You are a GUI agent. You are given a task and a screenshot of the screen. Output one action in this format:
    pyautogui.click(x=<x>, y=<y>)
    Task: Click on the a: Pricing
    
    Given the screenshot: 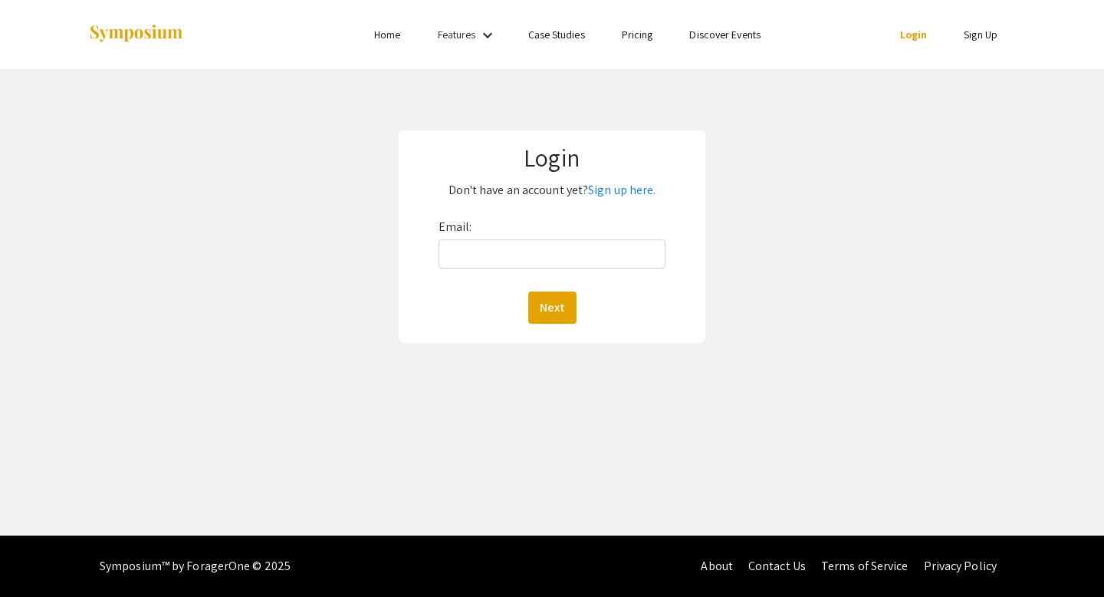 What is the action you would take?
    pyautogui.click(x=637, y=35)
    